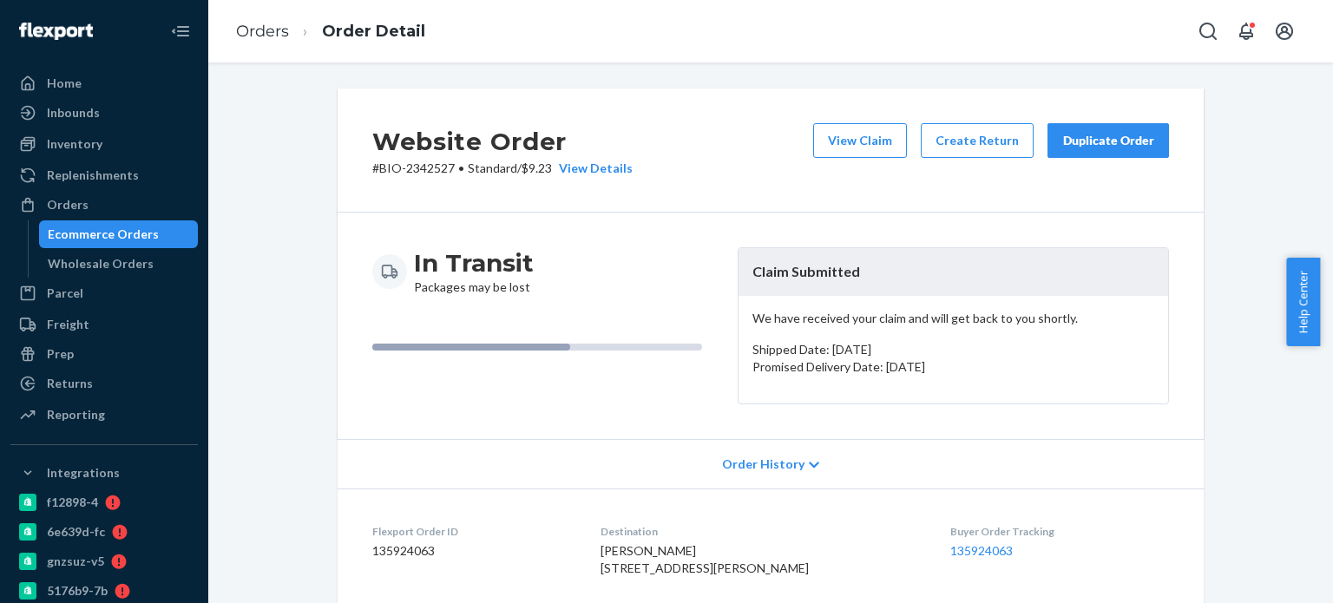 The height and width of the screenshot is (603, 1333). Describe the element at coordinates (1208, 31) in the screenshot. I see `button: Open Search Box` at that location.